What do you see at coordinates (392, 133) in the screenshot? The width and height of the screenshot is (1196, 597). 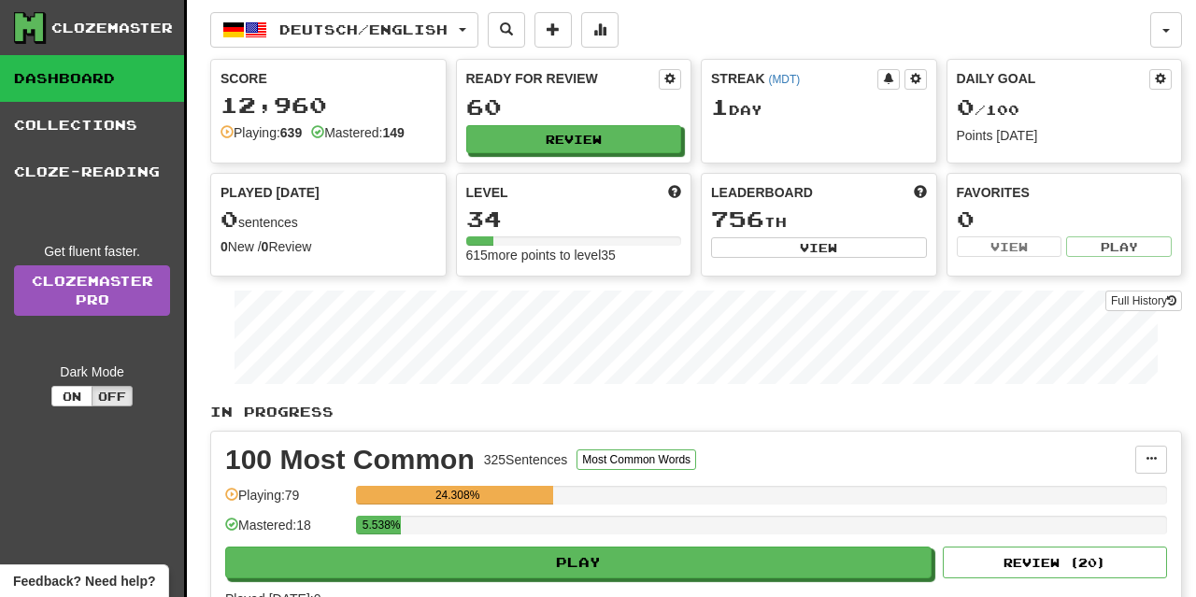 I see `strong: 149` at bounding box center [392, 133].